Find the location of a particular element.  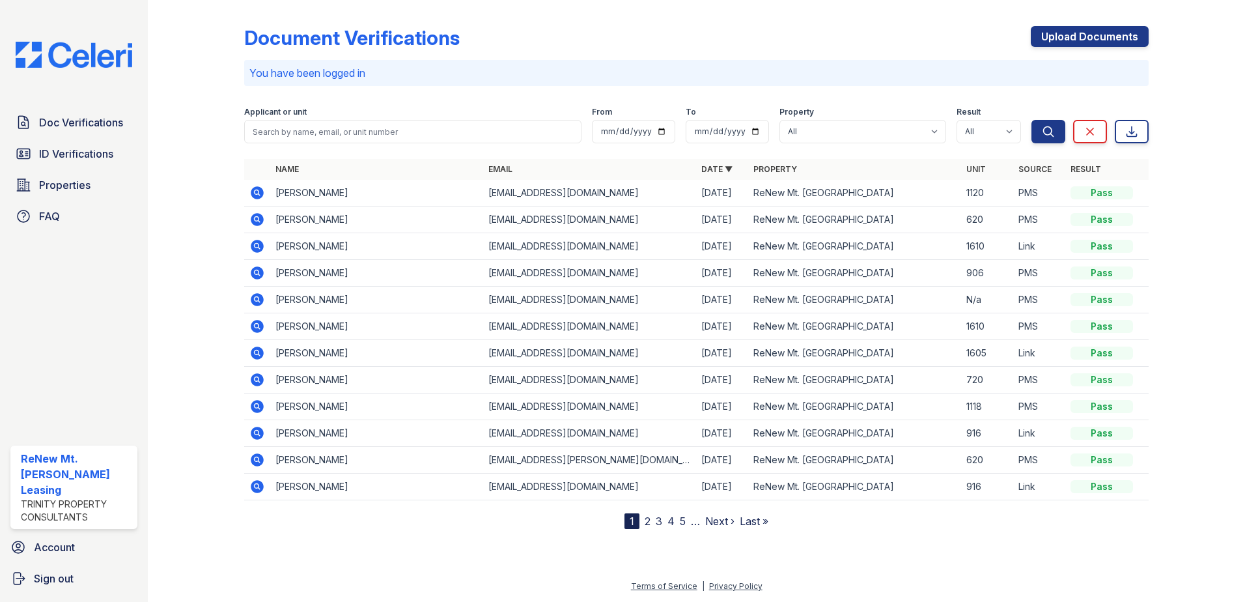

td: 1118 is located at coordinates (987, 406).